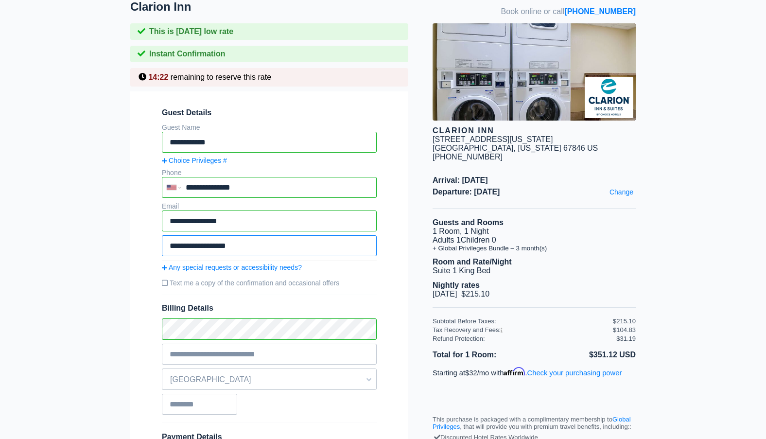  Describe the element at coordinates (171, 172) in the screenshot. I see `label: Phone` at that location.